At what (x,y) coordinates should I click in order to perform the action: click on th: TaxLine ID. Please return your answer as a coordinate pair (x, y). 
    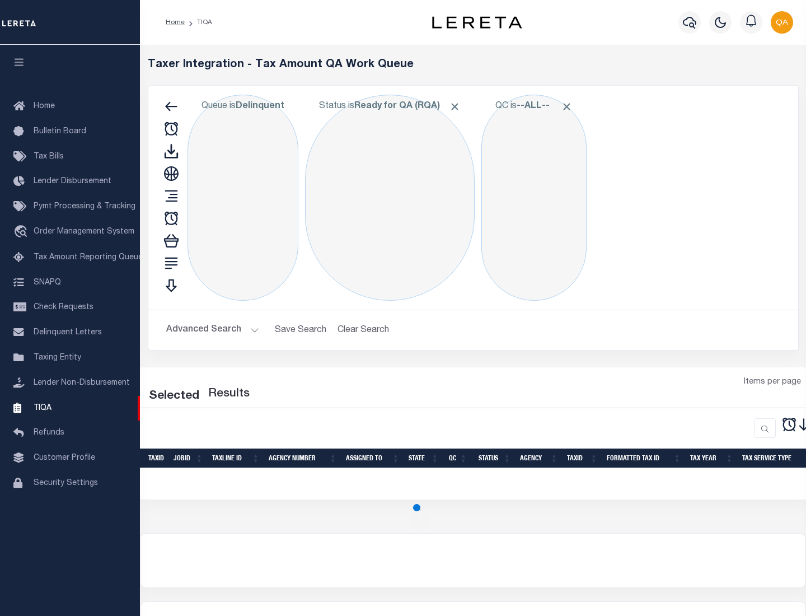
    Looking at the image, I should click on (236, 458).